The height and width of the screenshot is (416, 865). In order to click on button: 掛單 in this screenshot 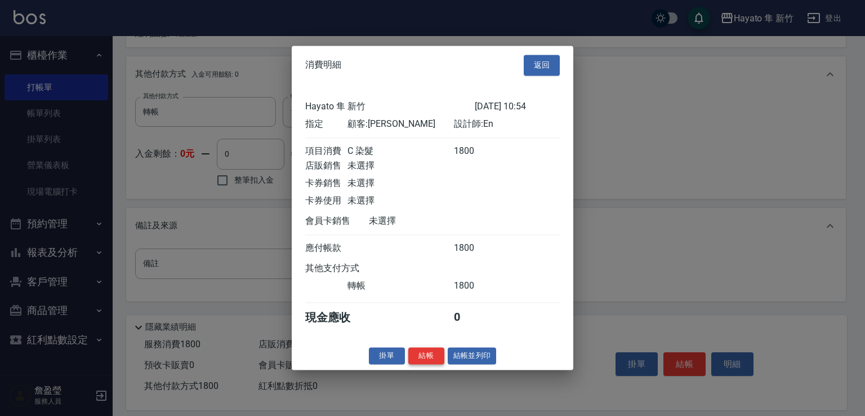, I will do `click(387, 356)`.